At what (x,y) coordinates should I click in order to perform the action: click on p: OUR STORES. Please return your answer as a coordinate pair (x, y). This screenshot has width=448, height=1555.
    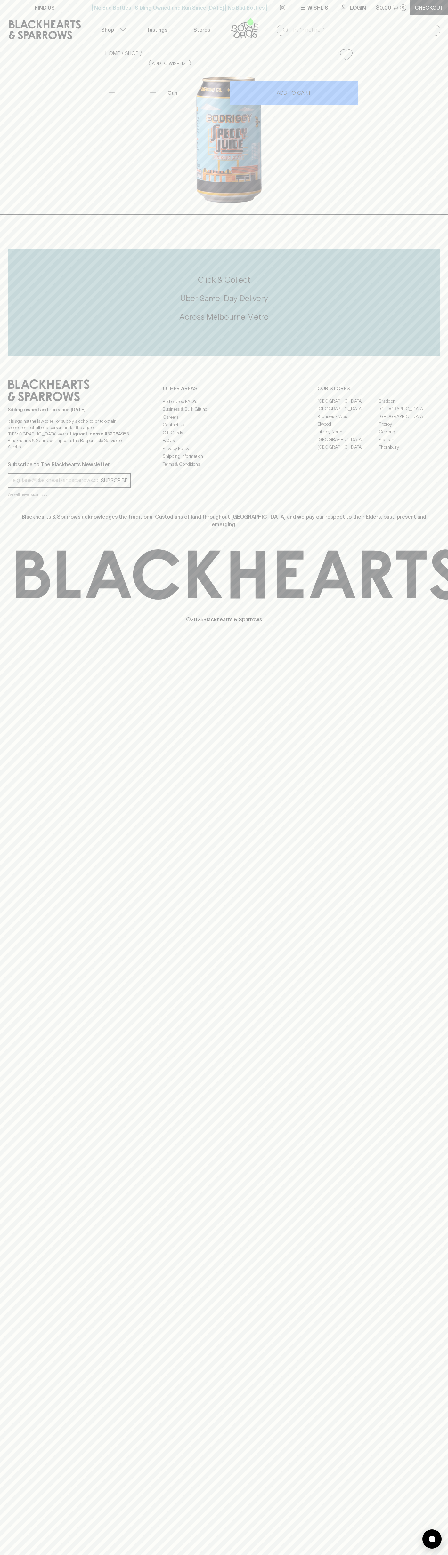
    Looking at the image, I should click on (379, 389).